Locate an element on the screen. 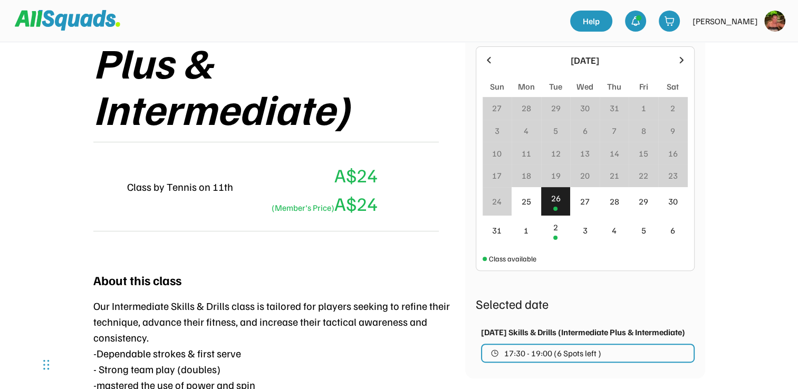  div: 12 is located at coordinates (555, 153).